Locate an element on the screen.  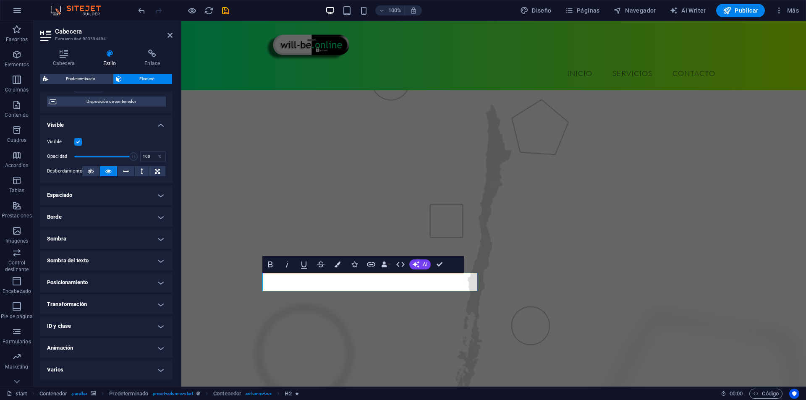
span: AI Writer is located at coordinates (688, 10).